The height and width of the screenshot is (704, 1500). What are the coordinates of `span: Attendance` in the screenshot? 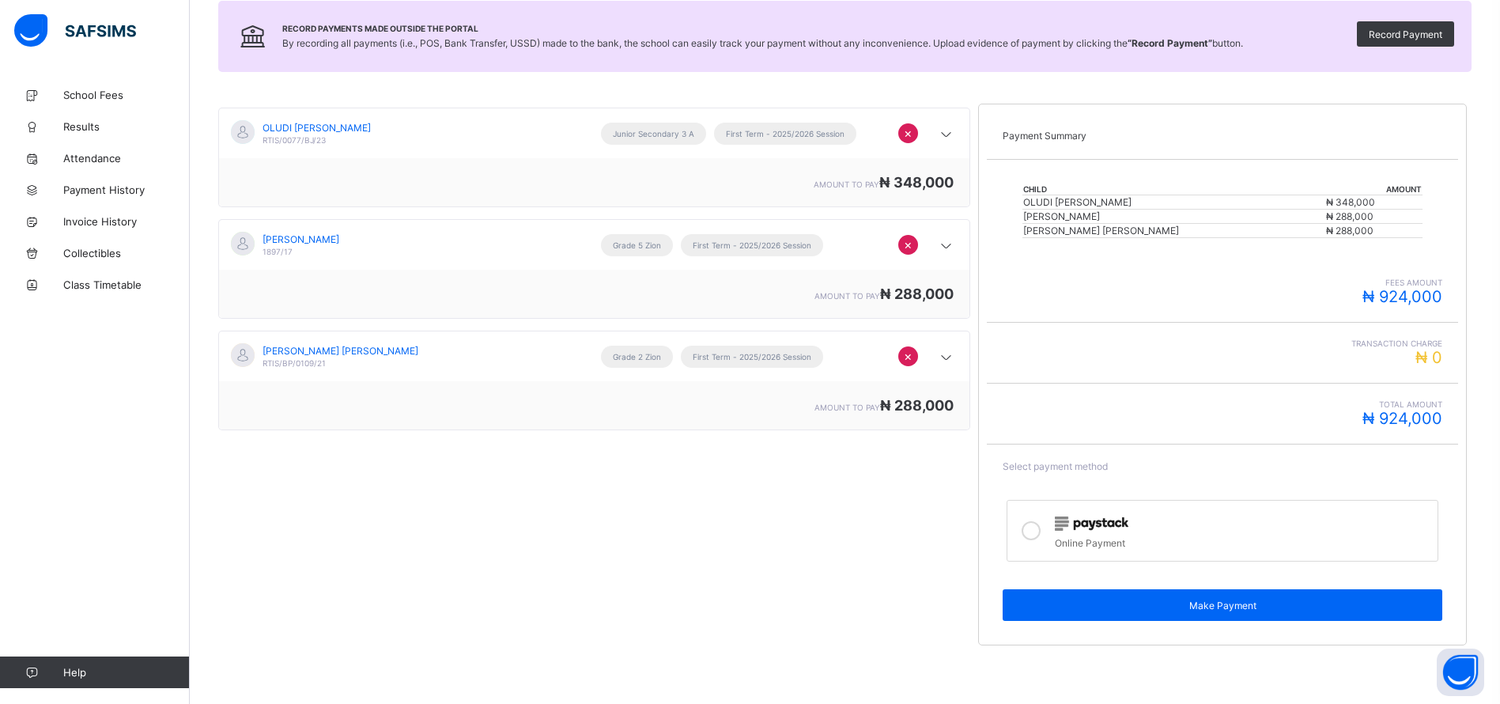 It's located at (127, 158).